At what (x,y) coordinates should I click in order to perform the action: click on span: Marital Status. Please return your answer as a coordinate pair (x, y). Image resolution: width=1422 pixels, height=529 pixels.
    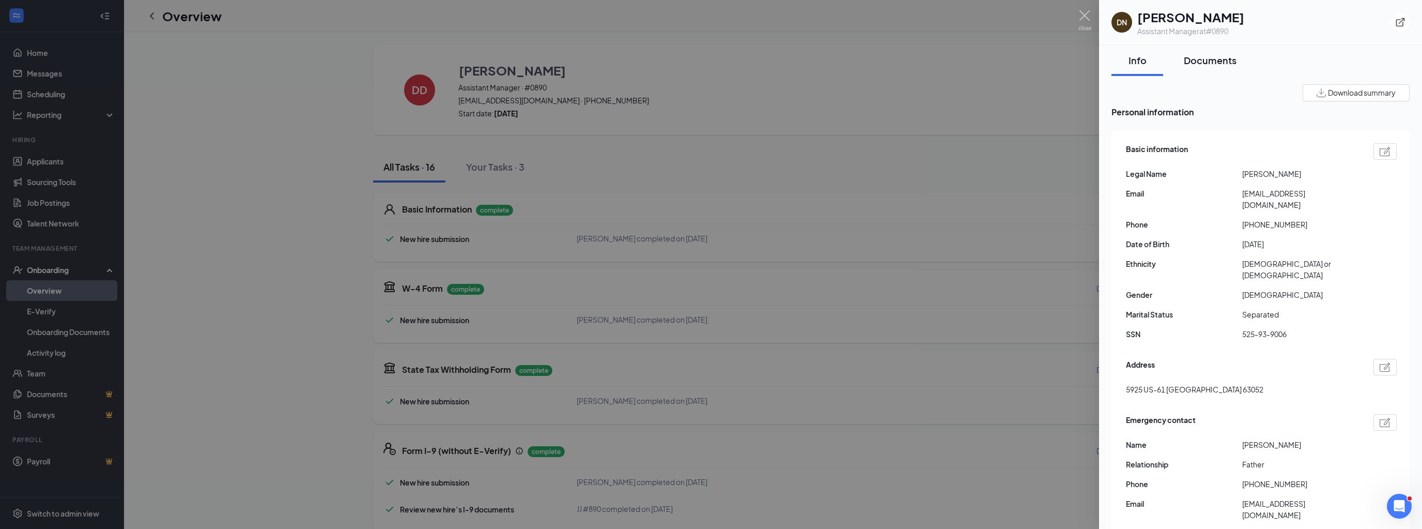
    Looking at the image, I should click on (1184, 314).